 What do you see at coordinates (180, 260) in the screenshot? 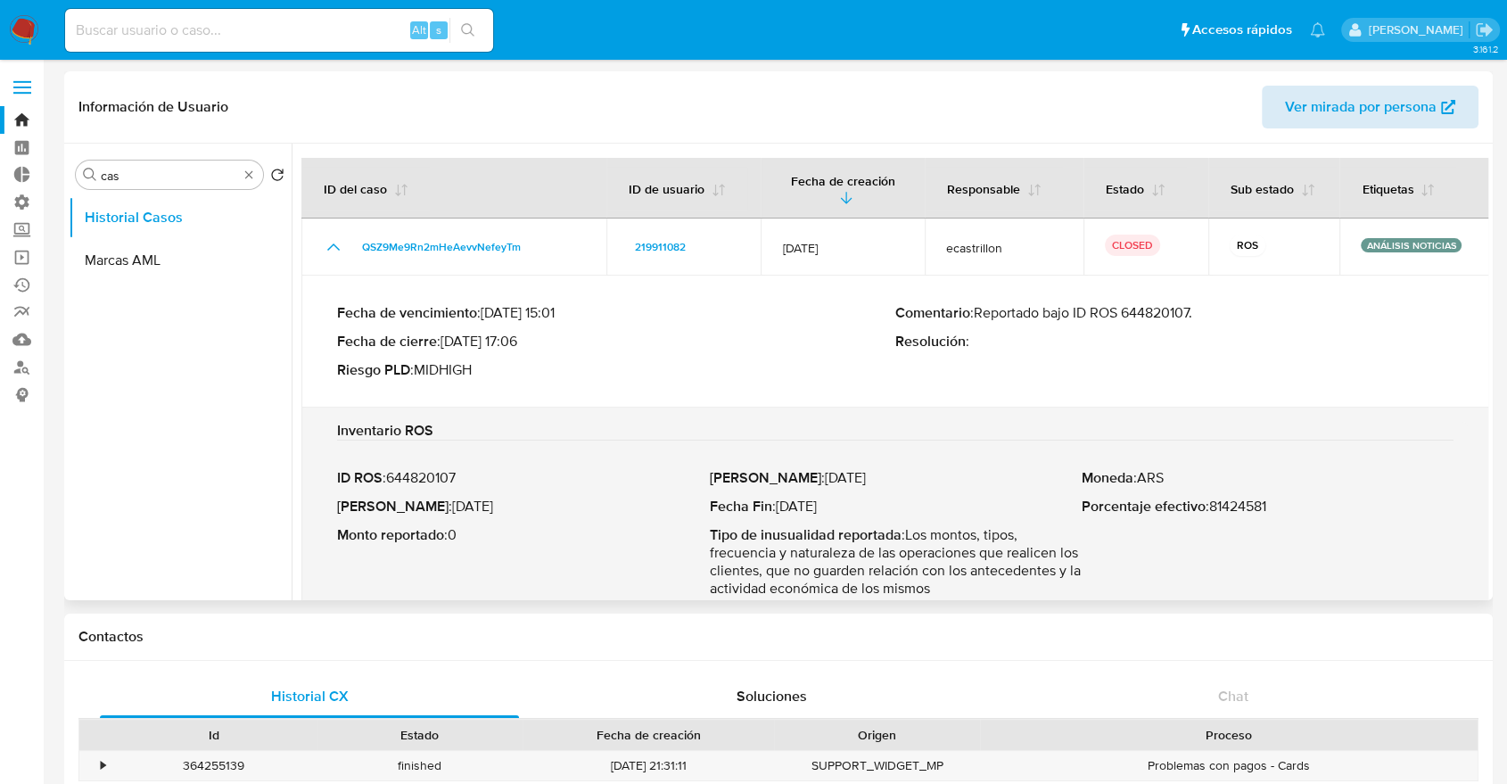
I see `button: Marcas AML` at bounding box center [180, 260].